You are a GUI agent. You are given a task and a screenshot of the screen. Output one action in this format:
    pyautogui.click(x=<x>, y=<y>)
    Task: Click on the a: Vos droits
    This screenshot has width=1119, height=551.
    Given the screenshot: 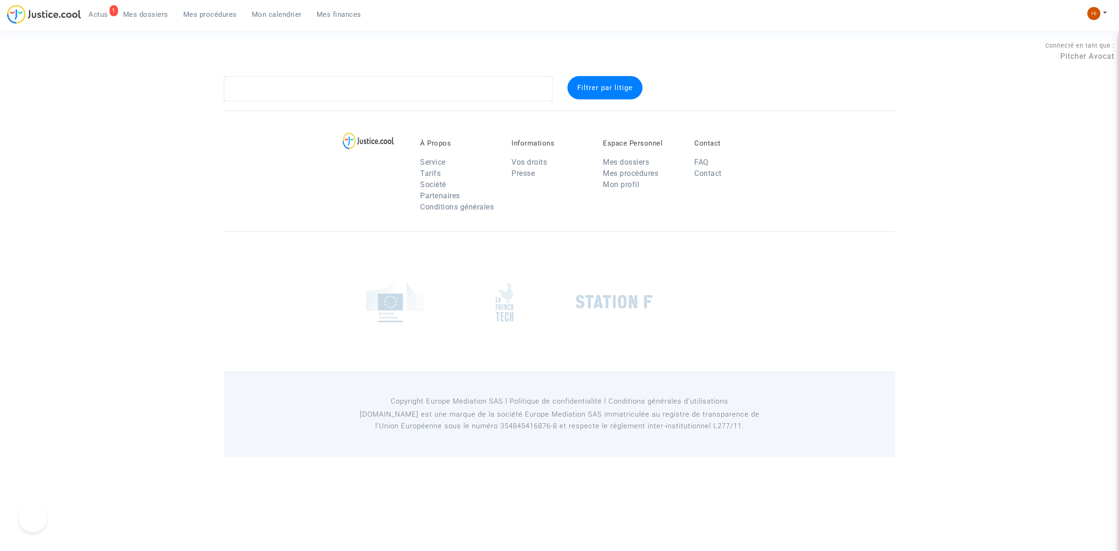 What is the action you would take?
    pyautogui.click(x=529, y=162)
    